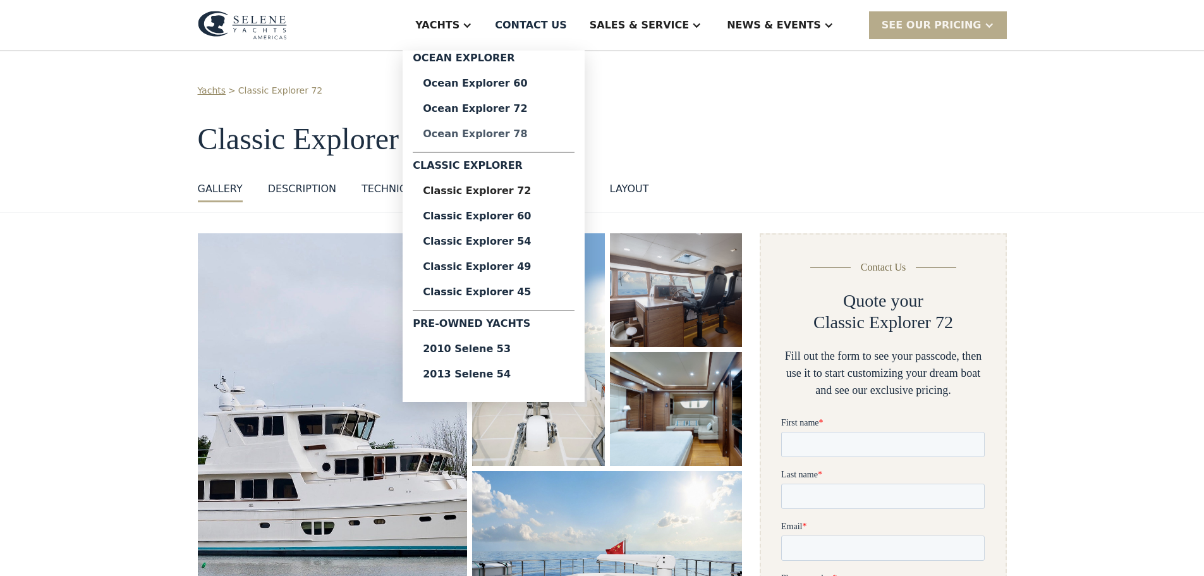 This screenshot has width=1204, height=576. What do you see at coordinates (7, 516) in the screenshot?
I see `input: Yes, I'd like to receive SMS updates.Reply STOP to unsubscribe at any time.` at bounding box center [7, 516].